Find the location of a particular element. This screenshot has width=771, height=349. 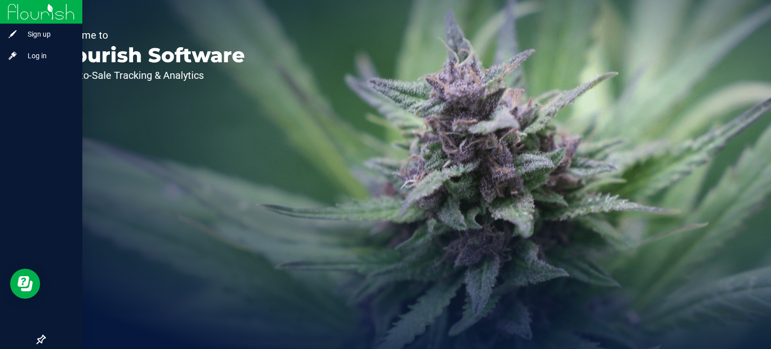

inline-svg: Log in is located at coordinates (13, 56).